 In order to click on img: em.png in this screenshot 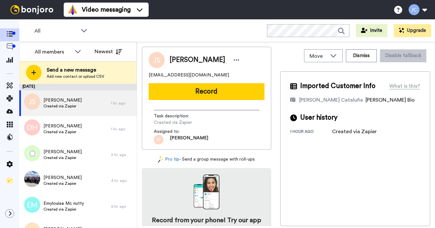, I will do `click(32, 204)`.